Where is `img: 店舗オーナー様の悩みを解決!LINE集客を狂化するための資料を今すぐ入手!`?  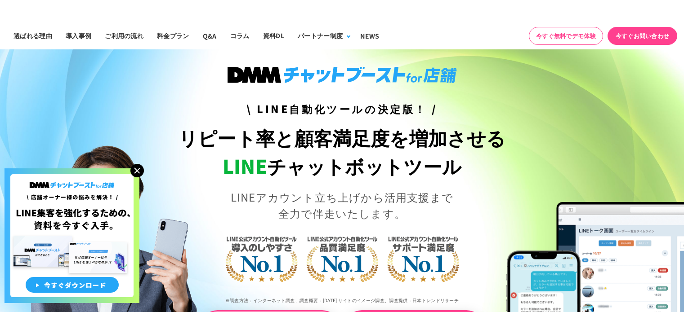
img: 店舗オーナー様の悩みを解決!LINE集客を狂化するための資料を今すぐ入手! is located at coordinates (72, 236).